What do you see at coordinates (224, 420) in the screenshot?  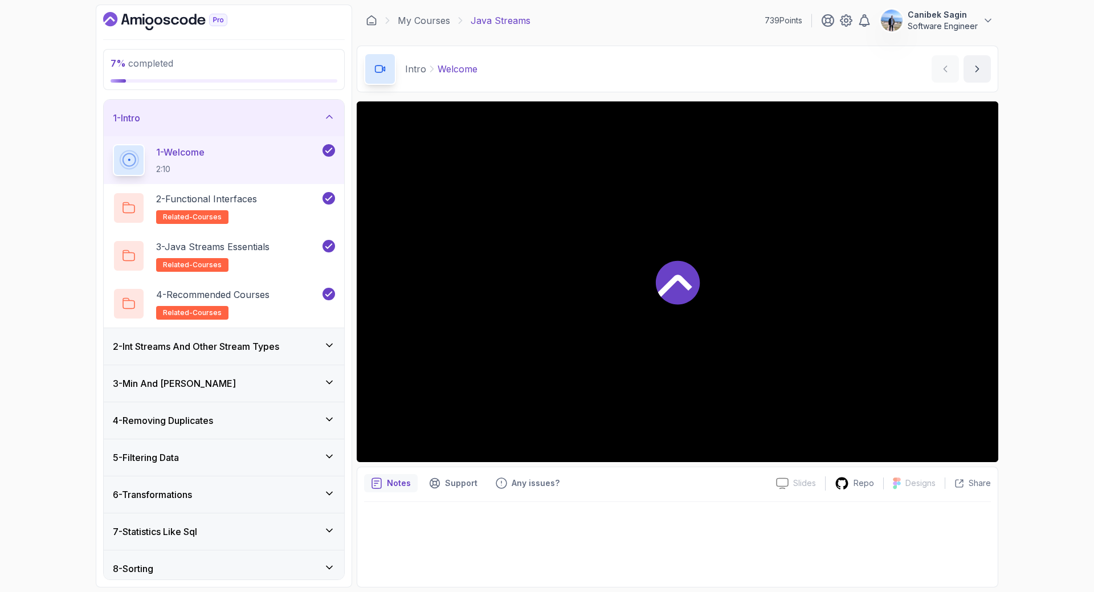 I see `button: 4-Removing Duplicates` at bounding box center [224, 420].